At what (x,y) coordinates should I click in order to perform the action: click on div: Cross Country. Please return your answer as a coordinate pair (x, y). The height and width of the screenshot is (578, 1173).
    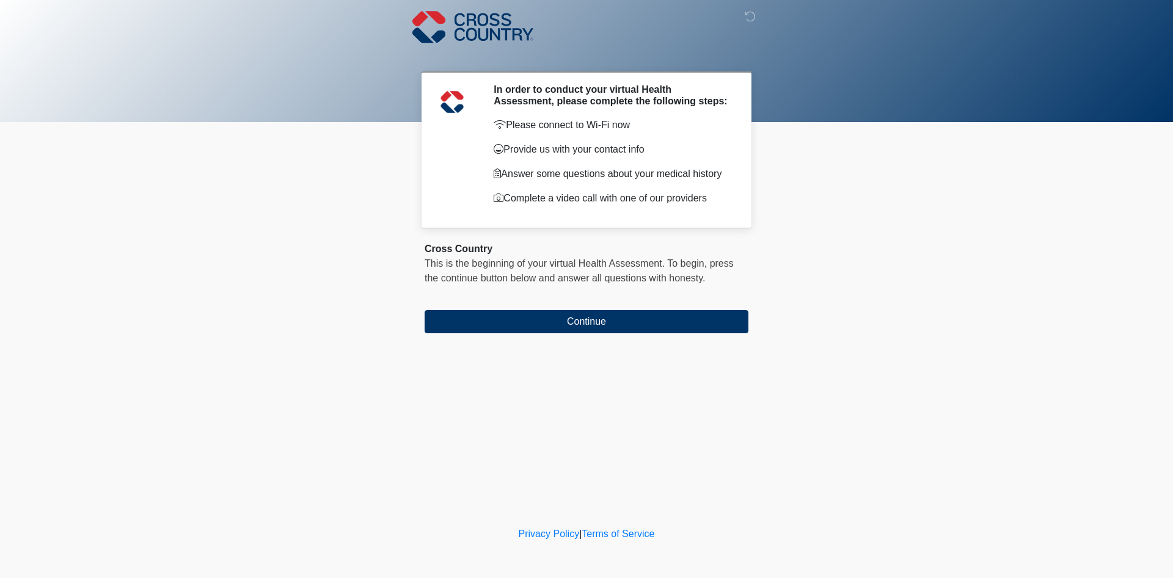
    Looking at the image, I should click on (586, 249).